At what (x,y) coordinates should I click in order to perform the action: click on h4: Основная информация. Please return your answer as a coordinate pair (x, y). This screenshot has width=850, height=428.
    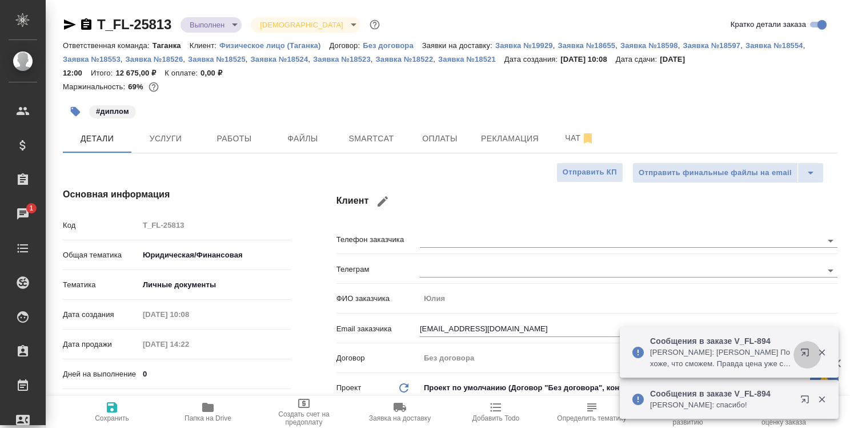
    Looking at the image, I should click on (177, 194).